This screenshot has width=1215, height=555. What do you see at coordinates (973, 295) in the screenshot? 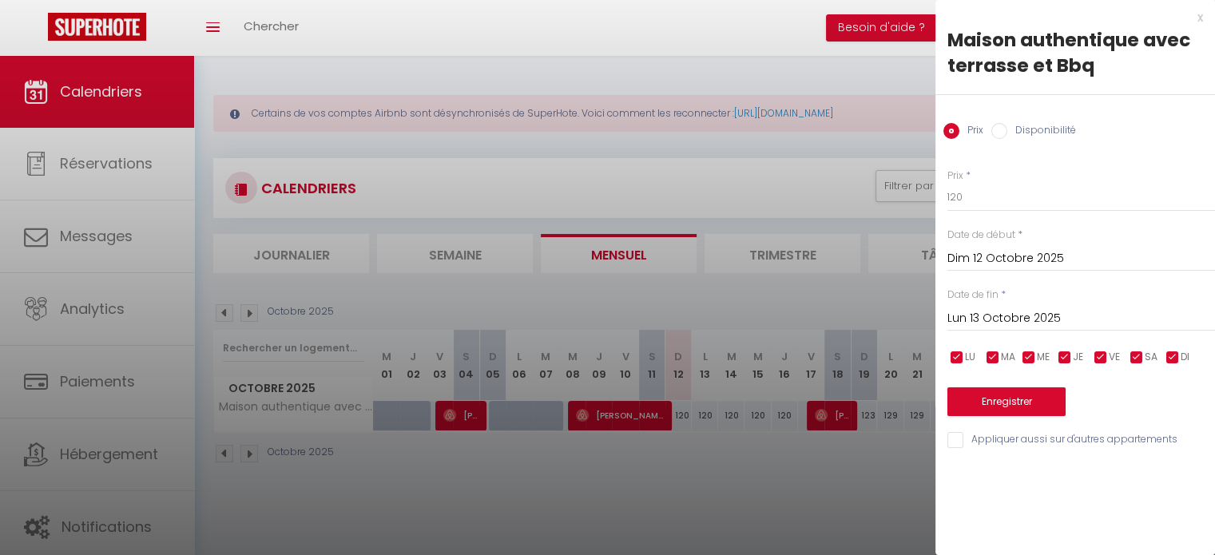
I see `label: Date de fin` at bounding box center [973, 295].